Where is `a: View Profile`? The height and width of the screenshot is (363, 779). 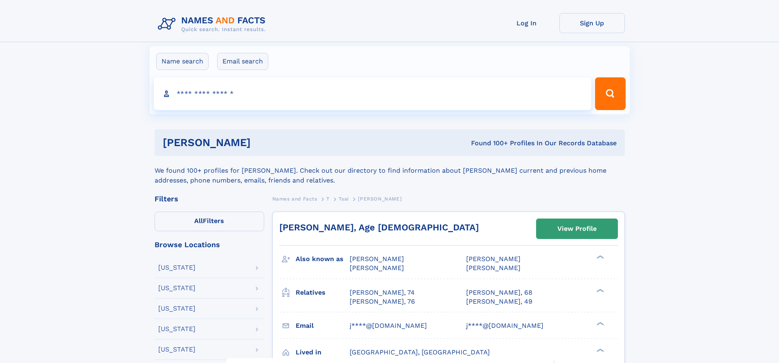
a: View Profile is located at coordinates (577, 229).